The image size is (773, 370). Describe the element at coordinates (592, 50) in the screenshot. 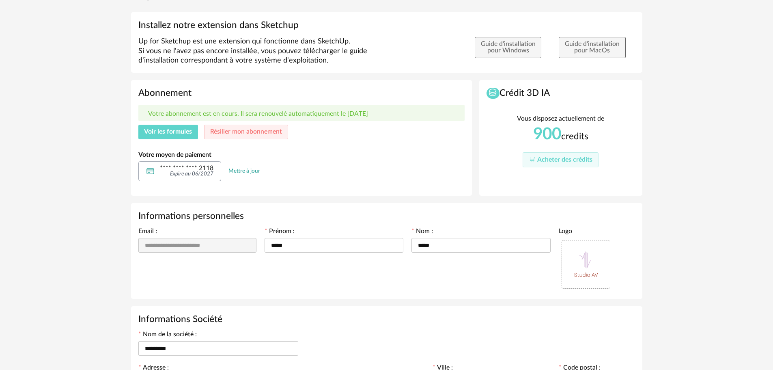

I see `a: Guide d'installationpour MacOs` at that location.